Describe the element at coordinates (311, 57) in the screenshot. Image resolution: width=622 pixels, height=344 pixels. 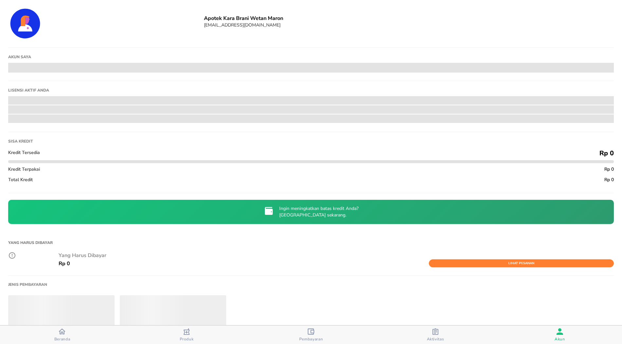
I see `h1: Akun saya` at that location.